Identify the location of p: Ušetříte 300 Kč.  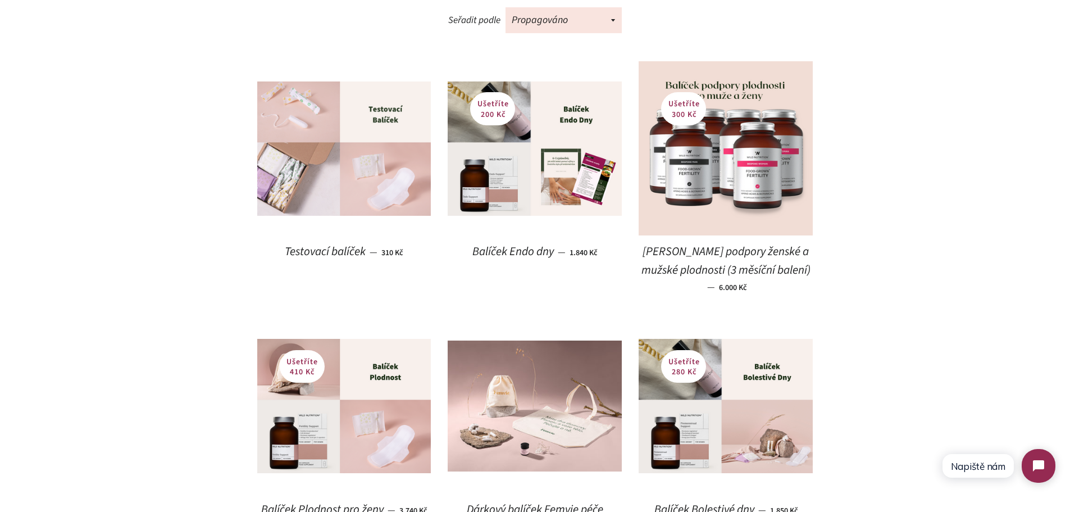
(684, 108).